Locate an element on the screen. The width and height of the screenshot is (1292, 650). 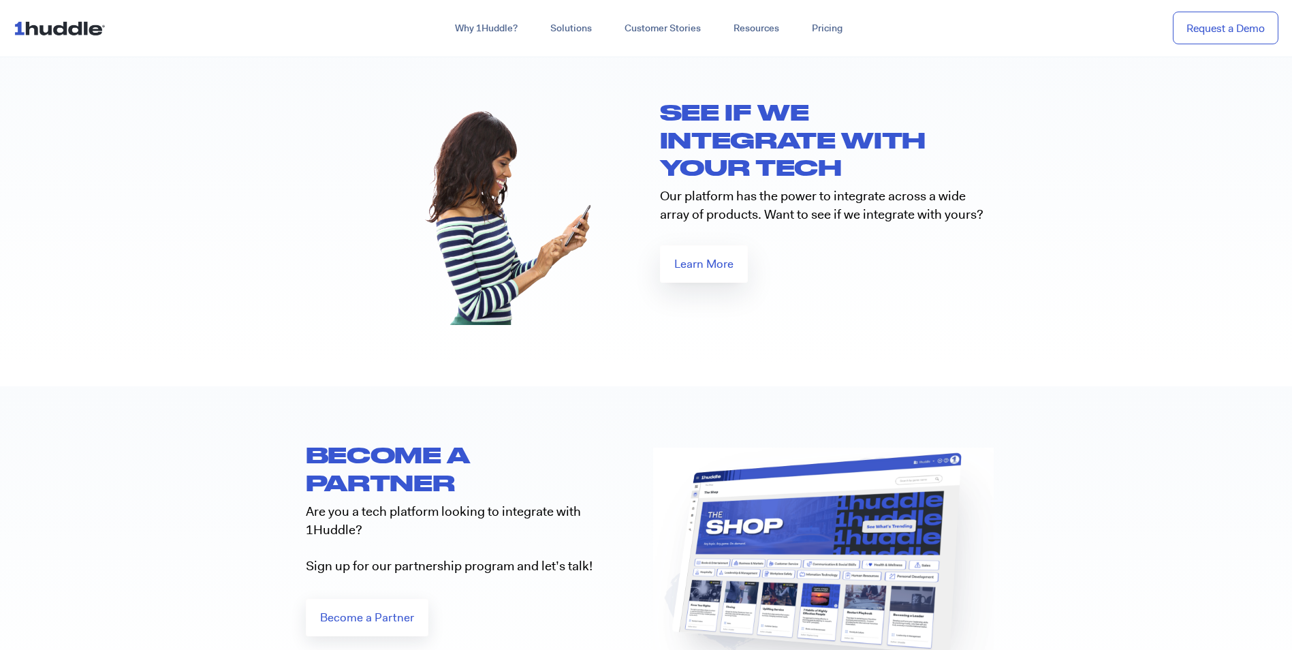
a: Pricing is located at coordinates (827, 29).